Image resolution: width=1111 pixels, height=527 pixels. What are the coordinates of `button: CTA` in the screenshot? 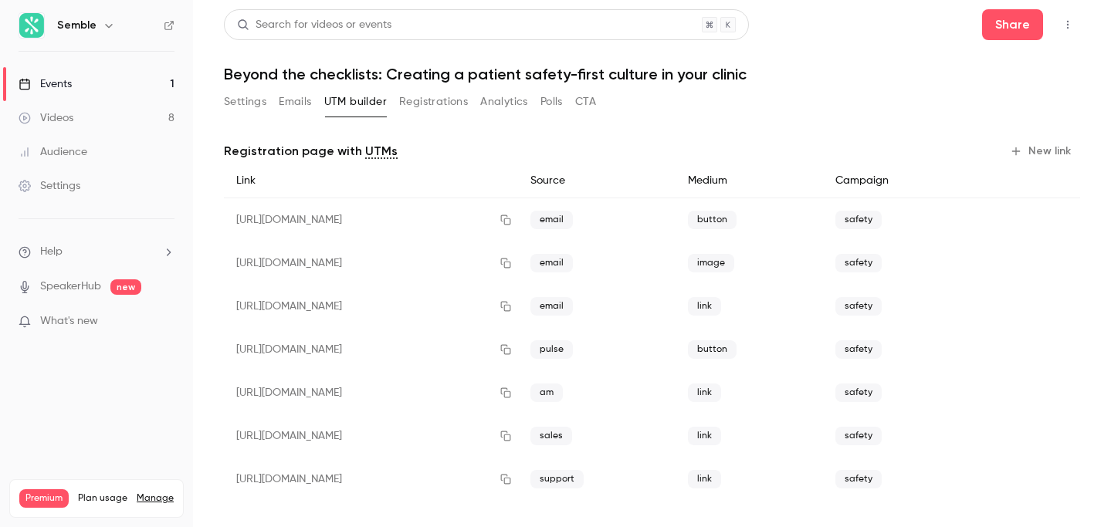 It's located at (585, 102).